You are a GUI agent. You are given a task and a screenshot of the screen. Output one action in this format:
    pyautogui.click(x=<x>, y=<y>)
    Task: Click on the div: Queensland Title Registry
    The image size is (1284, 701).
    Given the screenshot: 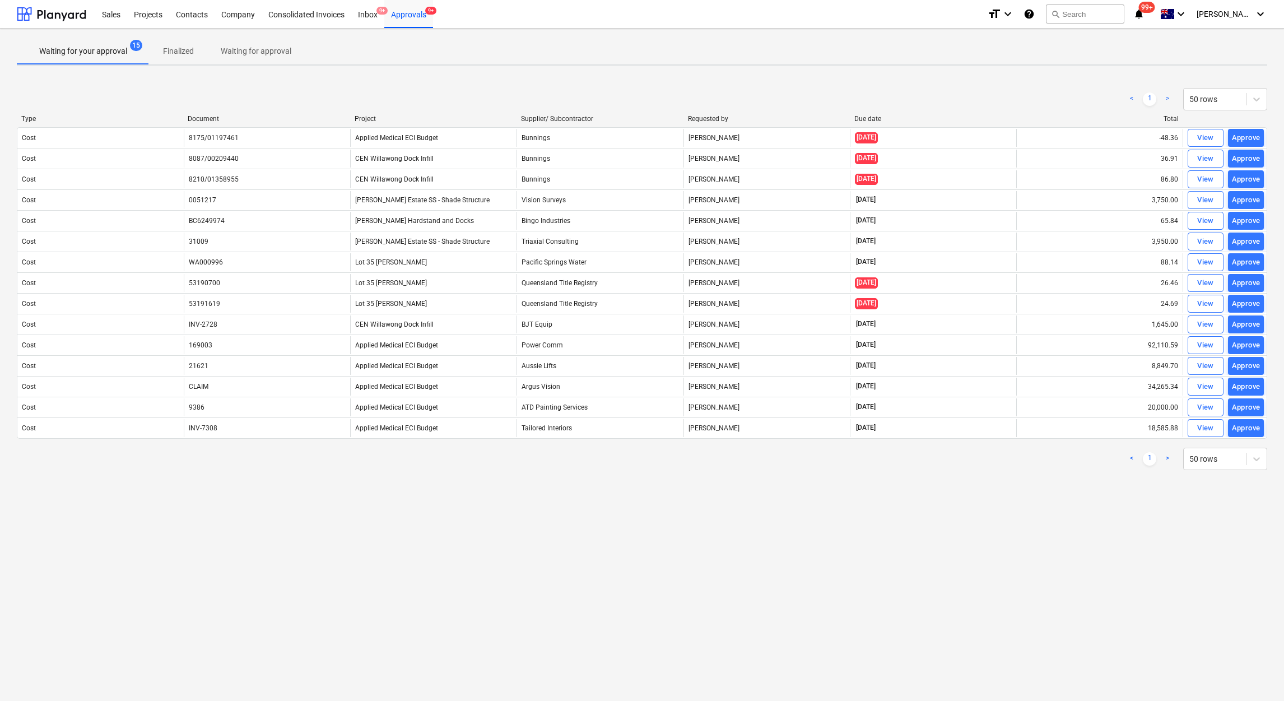 What is the action you would take?
    pyautogui.click(x=600, y=304)
    